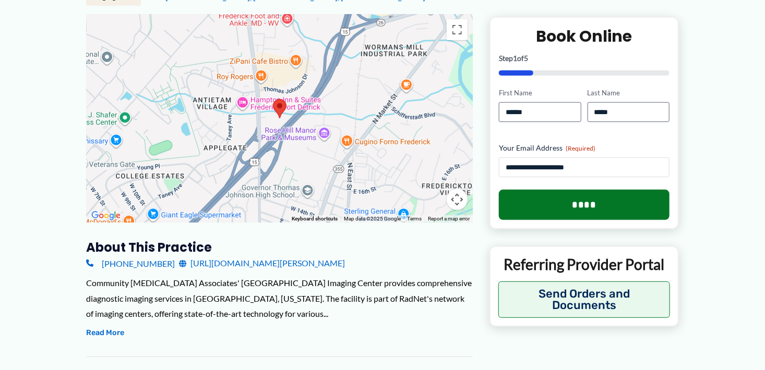 The width and height of the screenshot is (765, 370). I want to click on button: Keyboard shortcuts, so click(314, 219).